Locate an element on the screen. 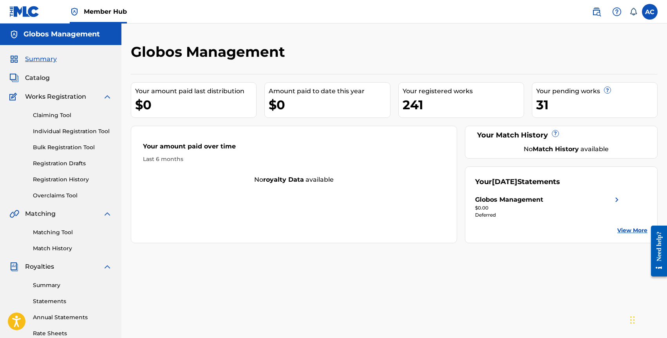 The width and height of the screenshot is (667, 338). strong: royalty data is located at coordinates (283, 179).